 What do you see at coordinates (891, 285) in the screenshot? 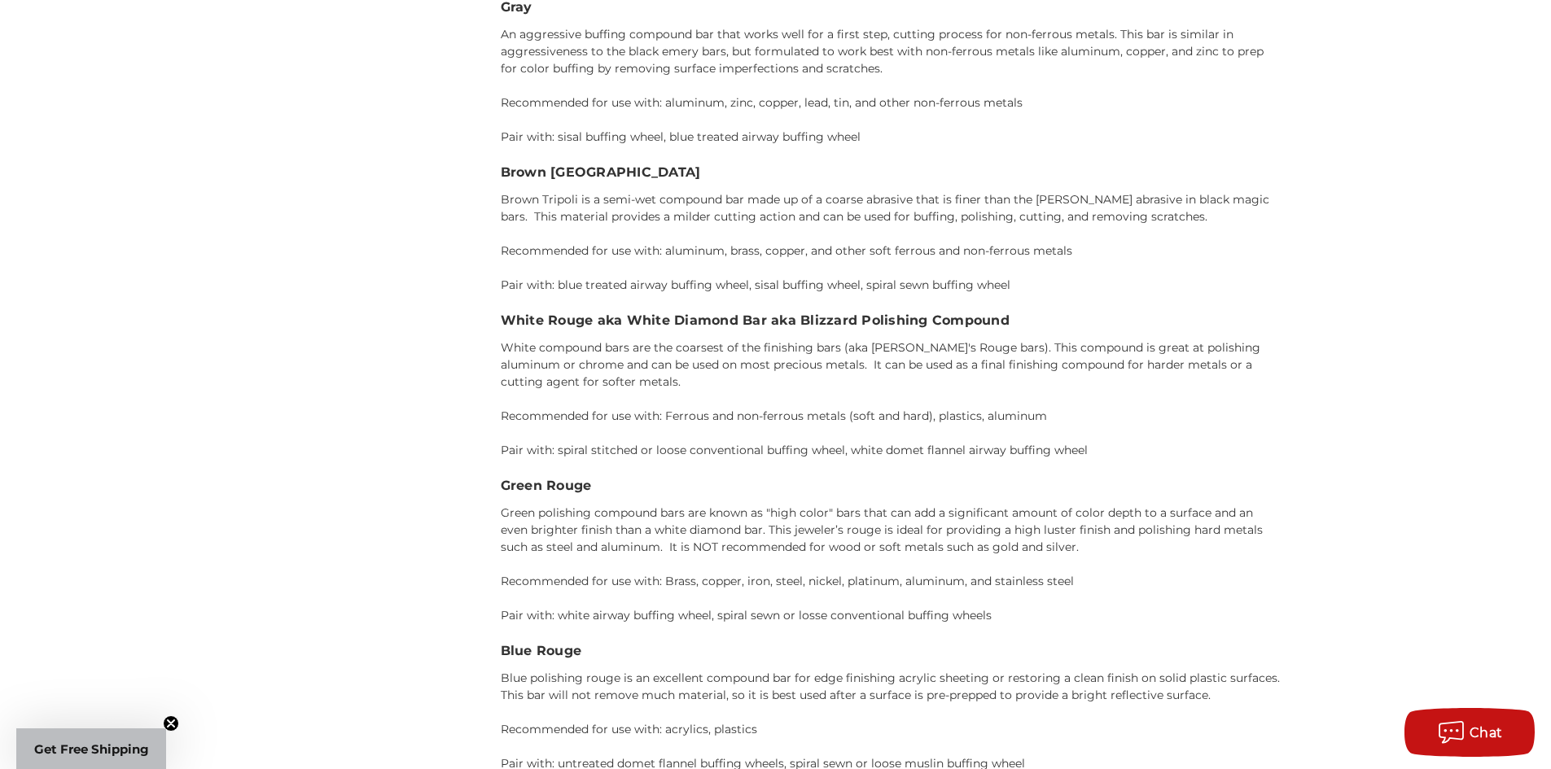
I see `p: Pair with: blue treated airway buffing wheel, sisal buffing wheel, spiral sewn buffing wheel` at bounding box center [891, 285].